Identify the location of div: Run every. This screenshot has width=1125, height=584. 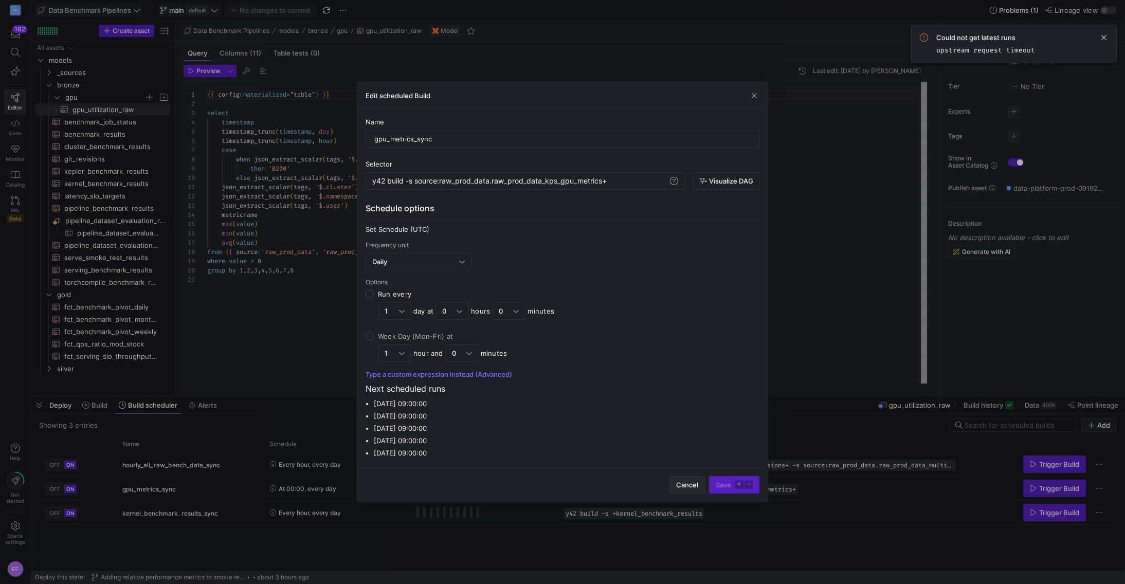
(466, 294).